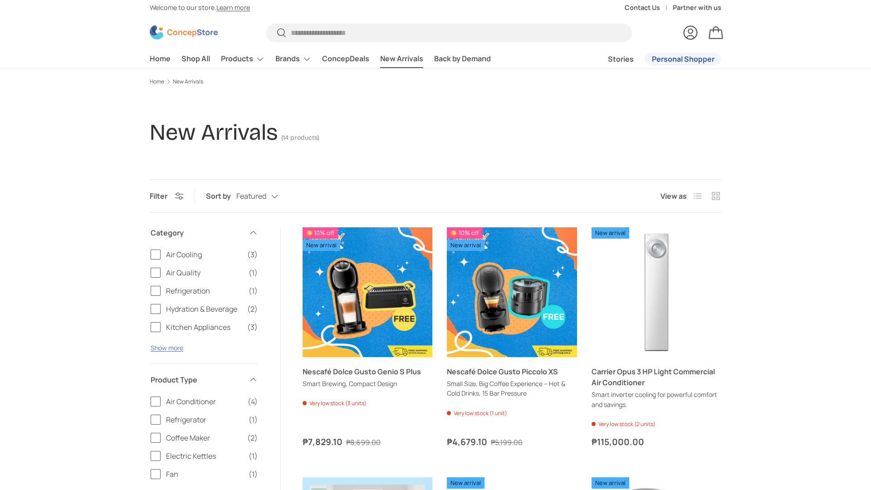 The height and width of the screenshot is (490, 871). What do you see at coordinates (233, 7) in the screenshot?
I see `a: Learn more` at bounding box center [233, 7].